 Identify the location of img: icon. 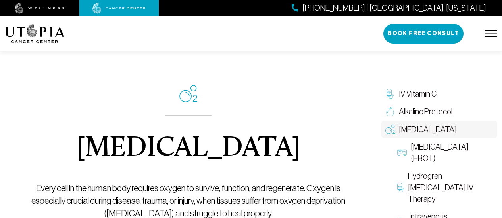
(188, 94).